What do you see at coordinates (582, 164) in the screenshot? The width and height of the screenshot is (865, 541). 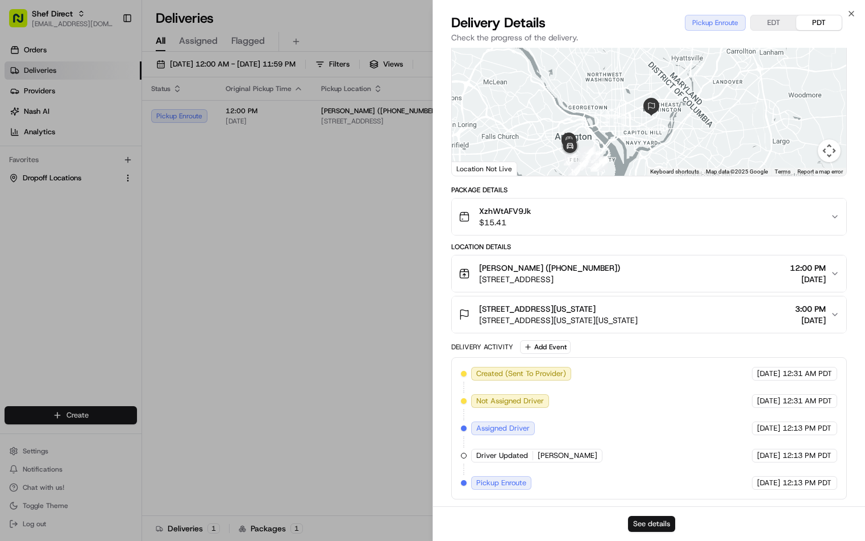 I see `div: 15` at bounding box center [582, 164].